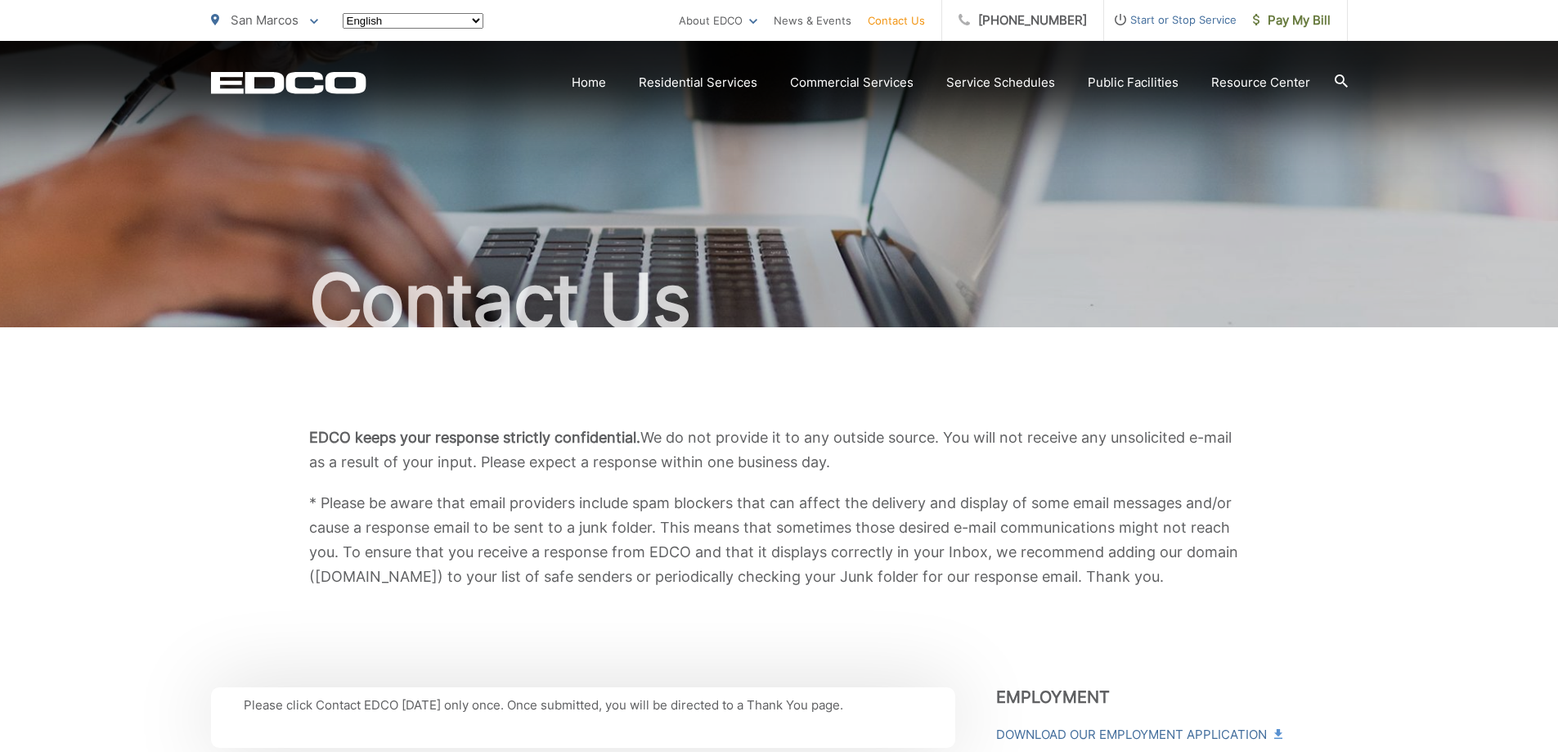 This screenshot has width=1558, height=752. What do you see at coordinates (264, 20) in the screenshot?
I see `span: San Marcos` at bounding box center [264, 20].